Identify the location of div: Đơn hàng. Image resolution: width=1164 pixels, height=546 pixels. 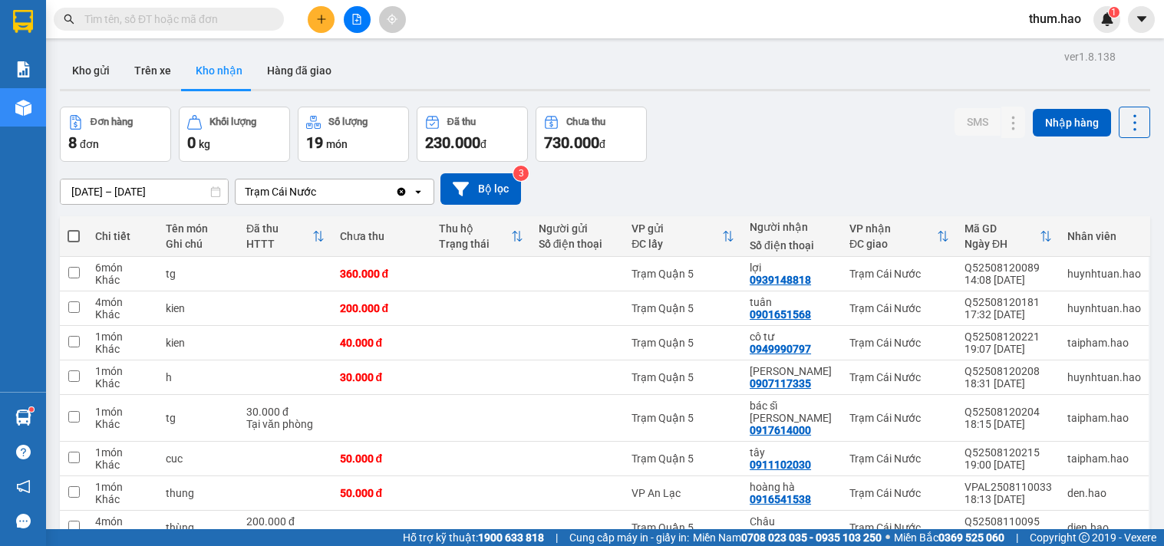
(111, 122).